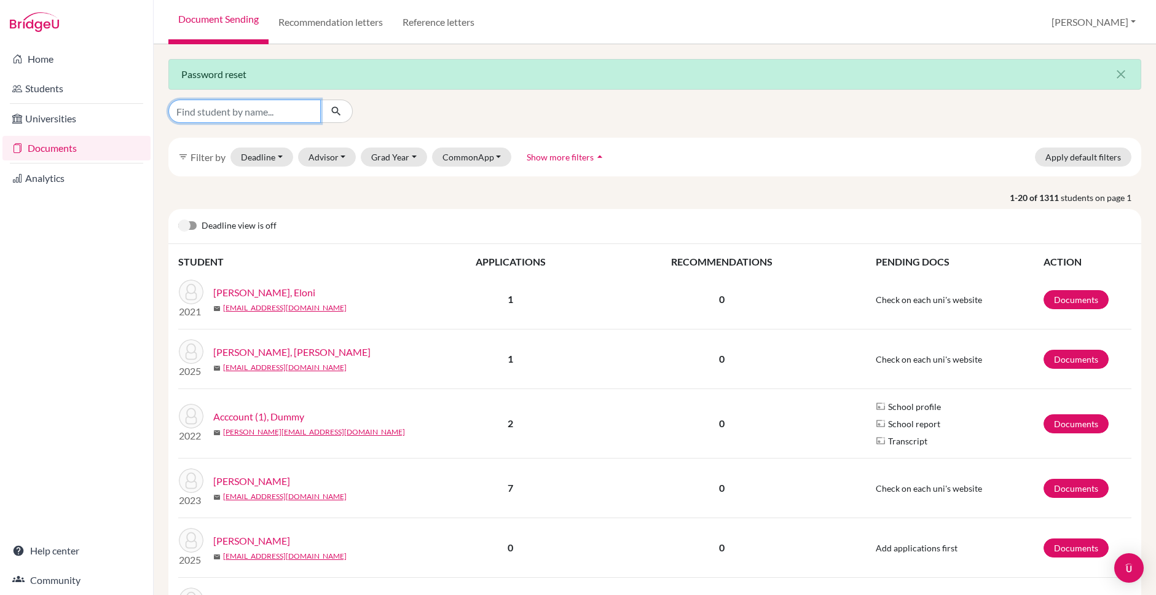 The image size is (1156, 595). I want to click on i: filter_list, so click(183, 157).